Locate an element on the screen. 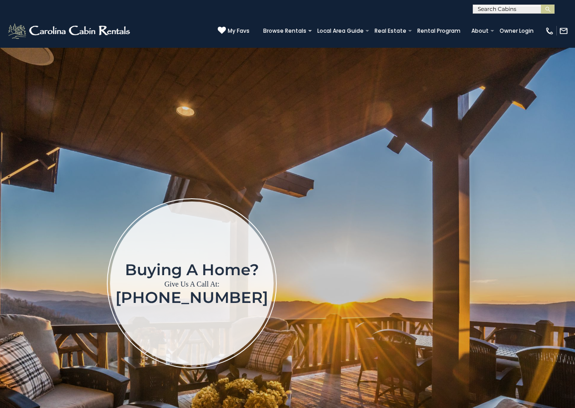  a: Browse Rentals is located at coordinates (285, 31).